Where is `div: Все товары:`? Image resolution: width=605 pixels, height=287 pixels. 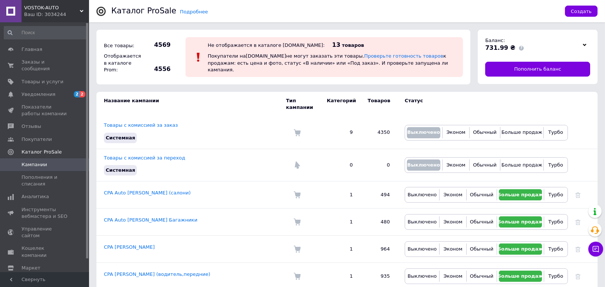
div: Все товары: is located at coordinates (123, 46).